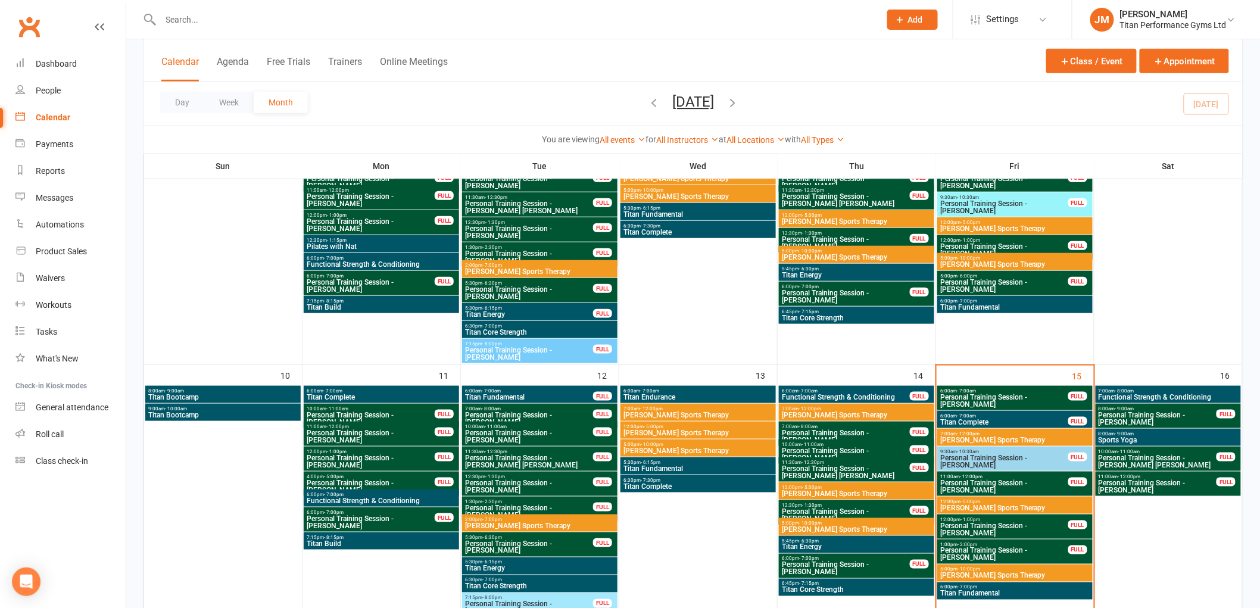  Describe the element at coordinates (1092, 61) in the screenshot. I see `button: Class / Event` at that location.